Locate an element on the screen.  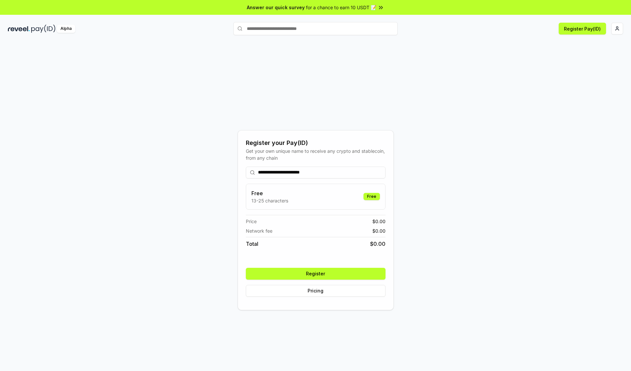
button: Register is located at coordinates (316, 274).